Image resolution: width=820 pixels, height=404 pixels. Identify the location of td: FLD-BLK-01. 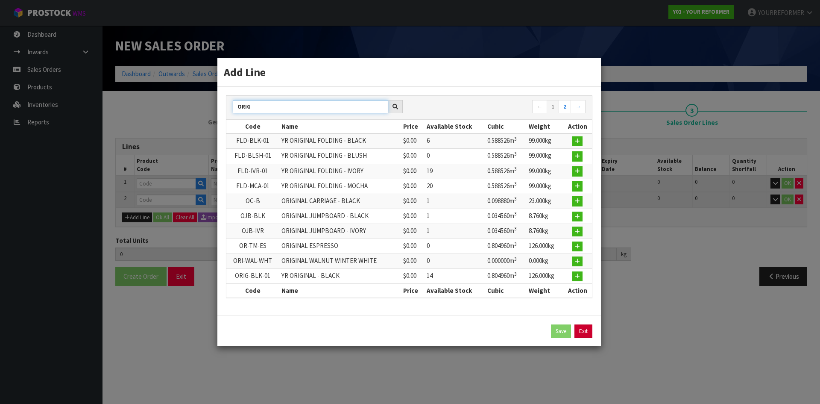
(253, 141).